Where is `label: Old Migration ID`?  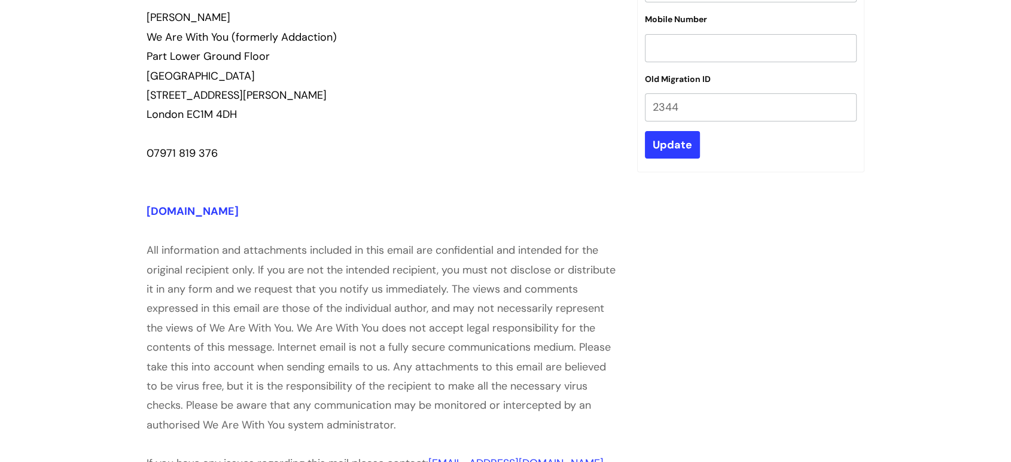 label: Old Migration ID is located at coordinates (678, 79).